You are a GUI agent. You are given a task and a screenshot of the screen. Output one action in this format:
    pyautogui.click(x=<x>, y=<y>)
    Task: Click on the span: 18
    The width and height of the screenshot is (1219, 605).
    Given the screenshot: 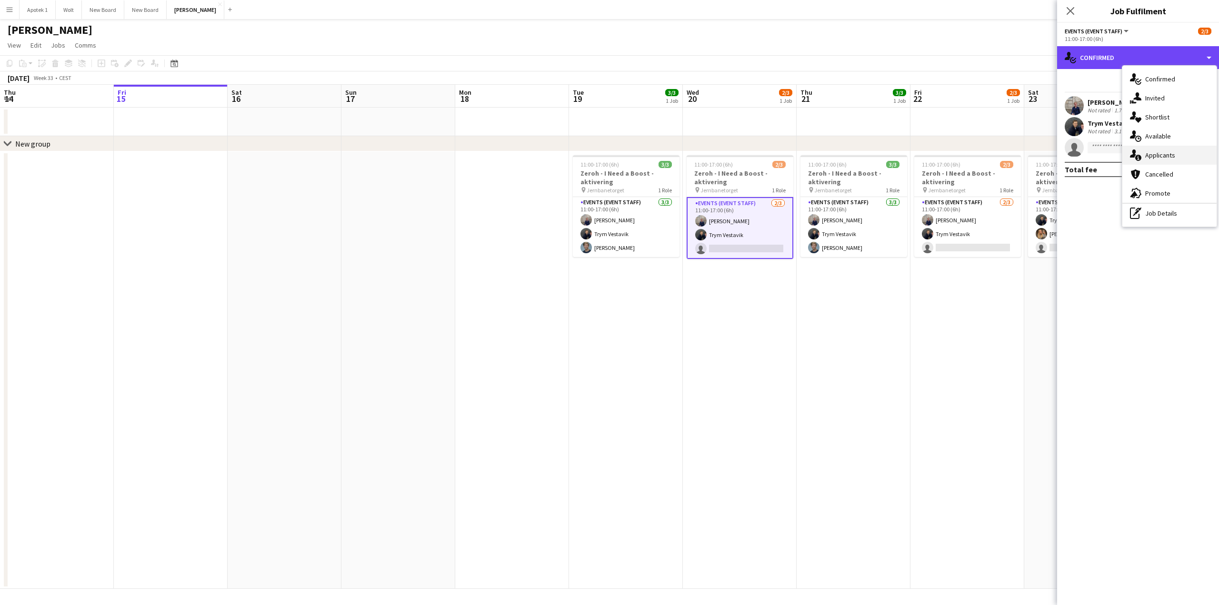 What is the action you would take?
    pyautogui.click(x=464, y=99)
    